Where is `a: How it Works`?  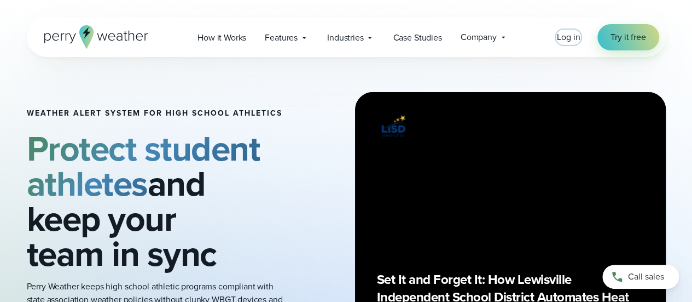 a: How it Works is located at coordinates (222, 37).